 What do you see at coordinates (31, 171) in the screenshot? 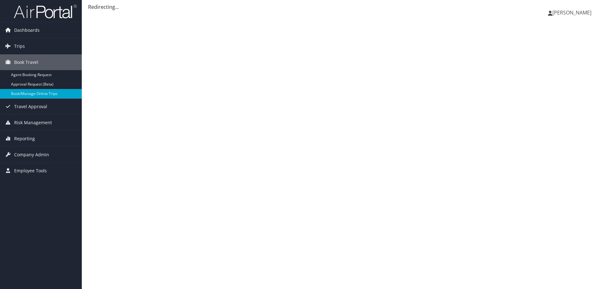
I see `span: Employee Tools` at bounding box center [31, 171].